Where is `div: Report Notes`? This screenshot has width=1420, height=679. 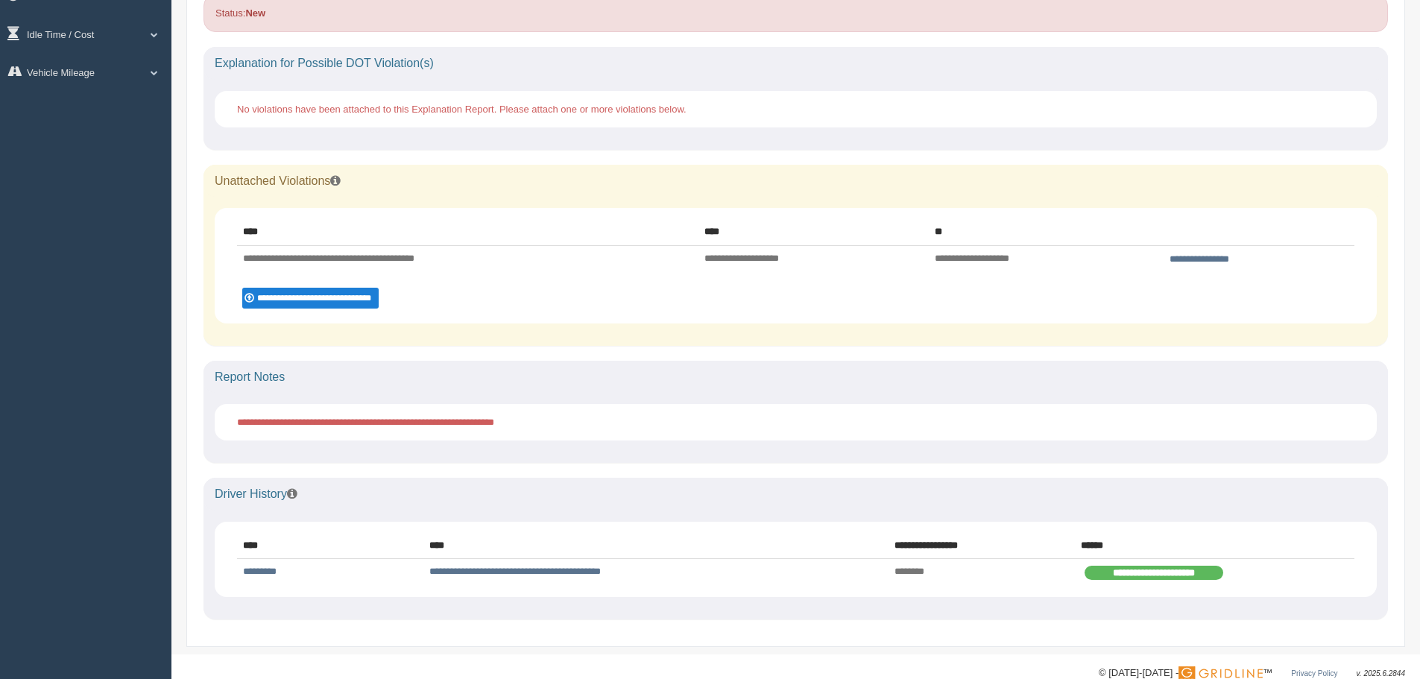
div: Report Notes is located at coordinates (795, 377).